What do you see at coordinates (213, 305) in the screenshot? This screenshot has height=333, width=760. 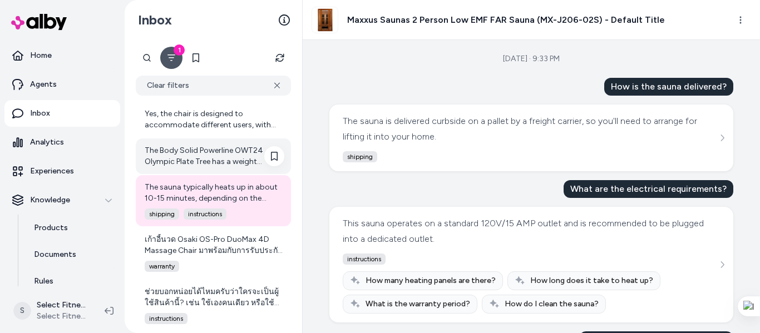 I see `a: ช่วยบอกหน่อยได้ไหมครับว่าใครจะเป็นผู้ใช้สินค้านี้? เช่น ใช้เองคนเดียว หรือใช้ร่วมกับคนอื่น? จะช่ว...` at bounding box center [213, 305].